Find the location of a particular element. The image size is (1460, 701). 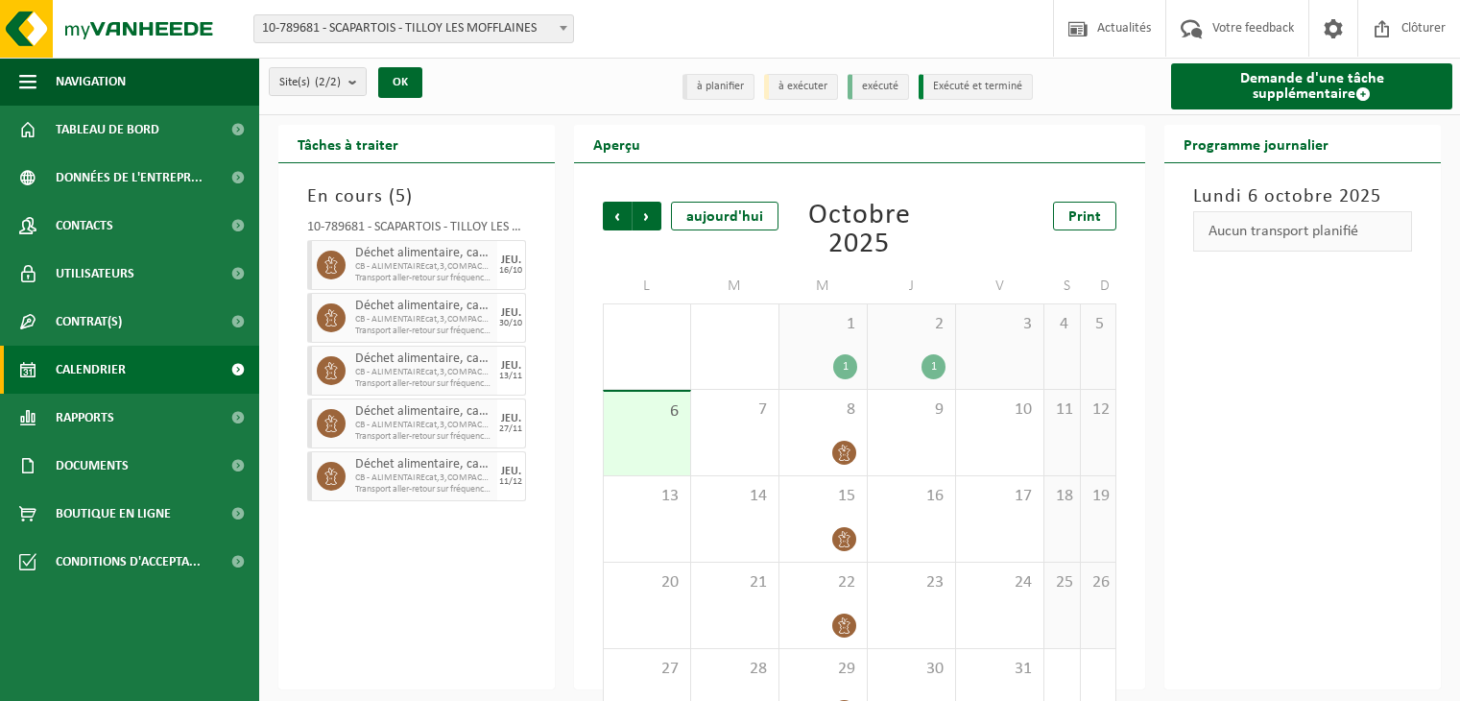

span: 28 is located at coordinates (734, 669).